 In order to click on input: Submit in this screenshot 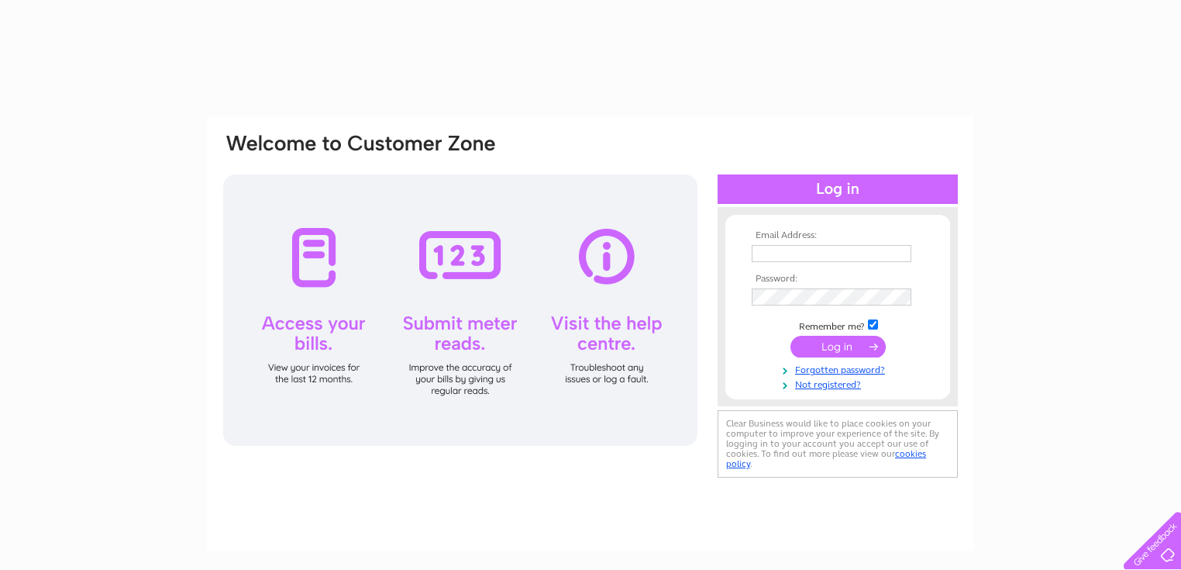, I will do `click(838, 346)`.